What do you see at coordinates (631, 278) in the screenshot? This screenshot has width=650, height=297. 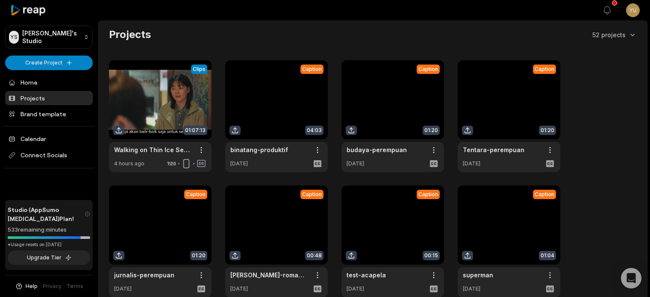 I see `div: Open Intercom Messenger` at bounding box center [631, 278].